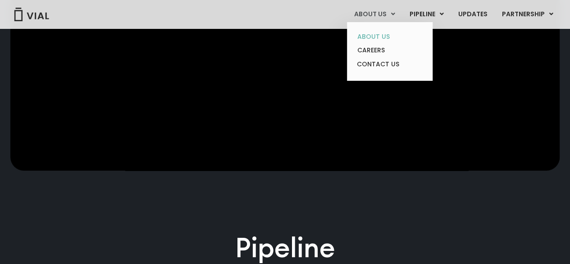 This screenshot has height=264, width=570. What do you see at coordinates (375, 14) in the screenshot?
I see `a: ABOUT USMenu Toggle` at bounding box center [375, 14].